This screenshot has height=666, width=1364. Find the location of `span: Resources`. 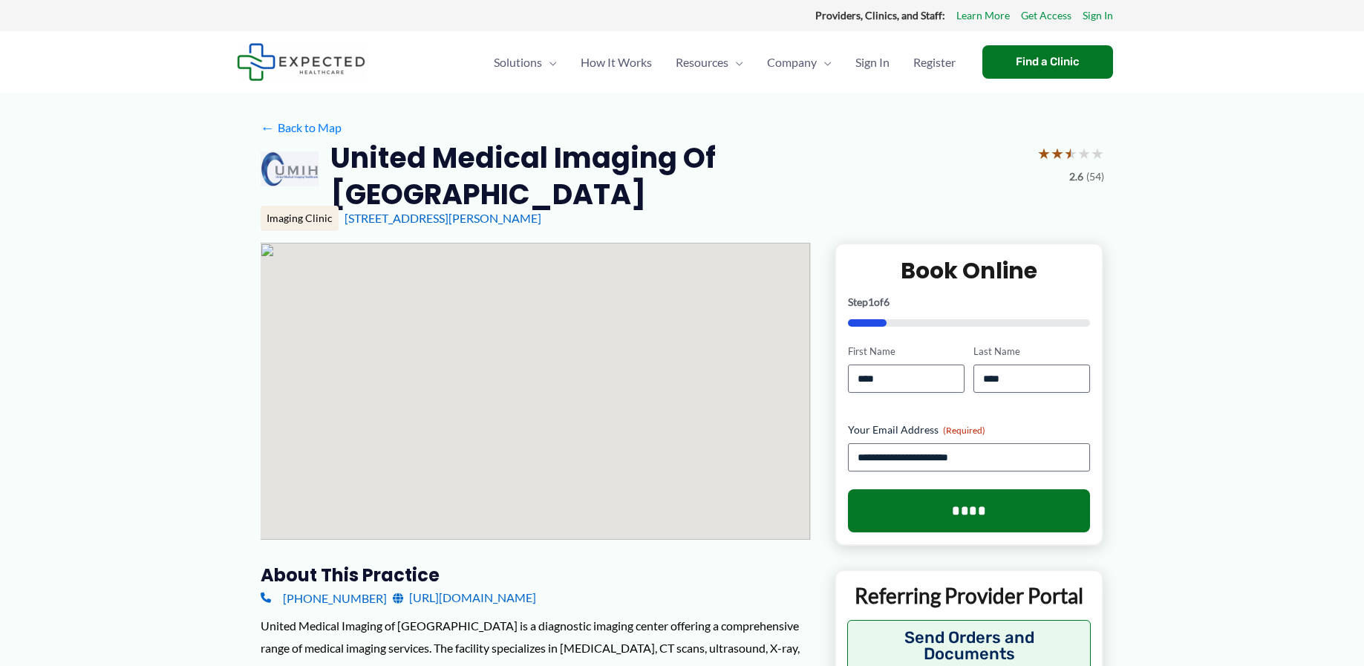

span: Resources is located at coordinates (702, 62).